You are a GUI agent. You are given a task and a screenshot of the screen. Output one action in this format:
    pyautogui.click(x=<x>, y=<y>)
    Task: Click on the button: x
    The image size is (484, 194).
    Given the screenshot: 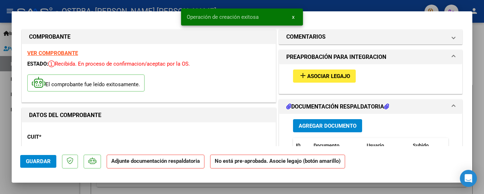 What is the action you would take?
    pyautogui.click(x=293, y=17)
    